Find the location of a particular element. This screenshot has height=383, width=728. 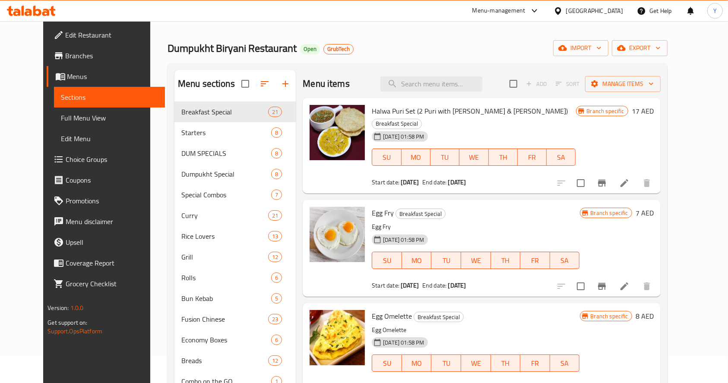

span: Open is located at coordinates (310, 49).